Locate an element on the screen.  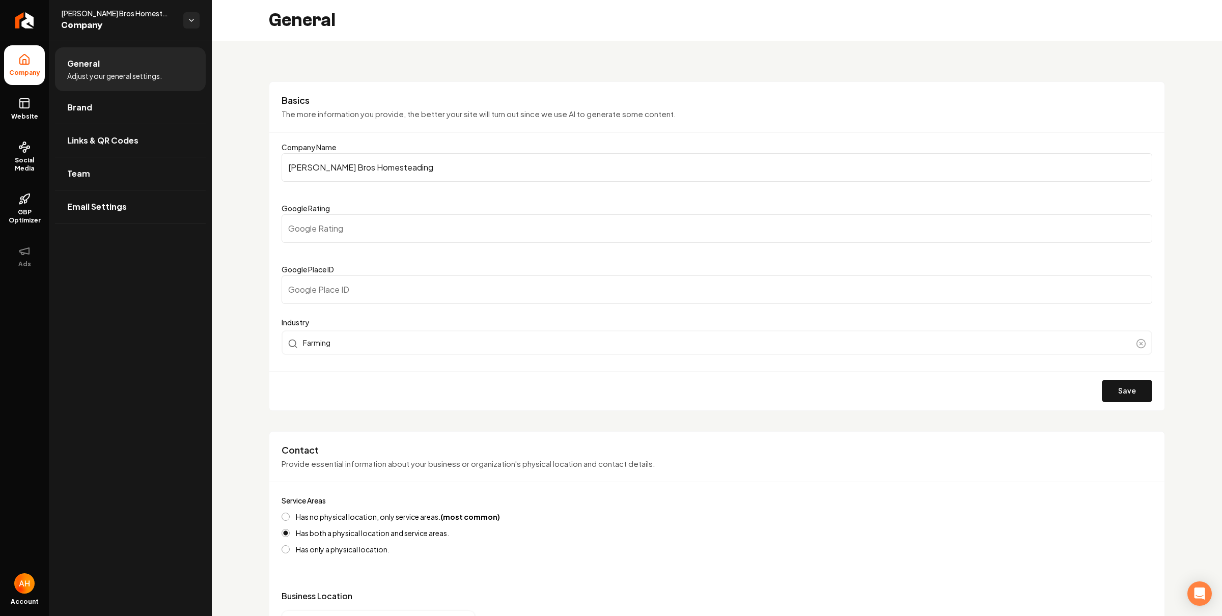
span: Brand is located at coordinates (79, 107).